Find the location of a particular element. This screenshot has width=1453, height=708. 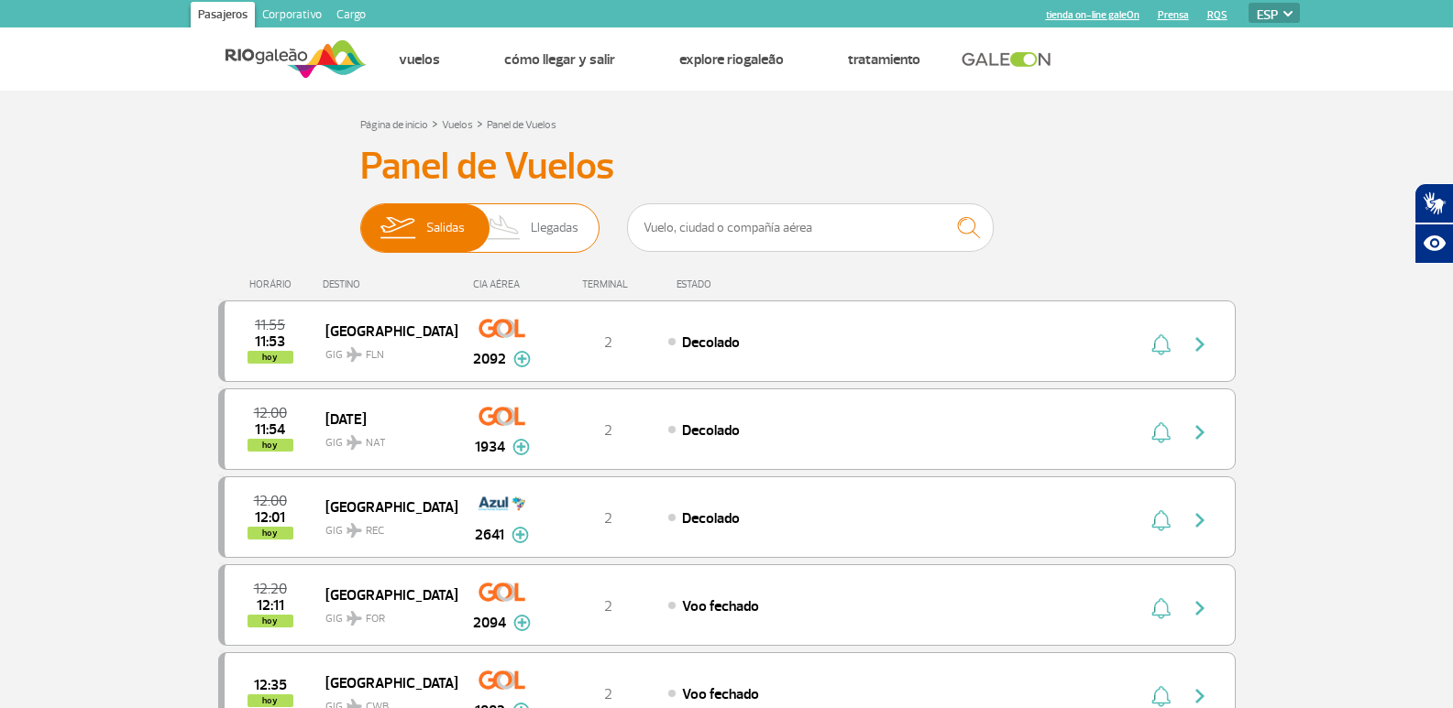

a: tienda on-line galeOn is located at coordinates (1092, 15).